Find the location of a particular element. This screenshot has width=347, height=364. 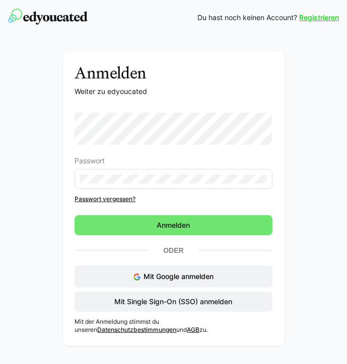

span: Passwort is located at coordinates (90, 161).